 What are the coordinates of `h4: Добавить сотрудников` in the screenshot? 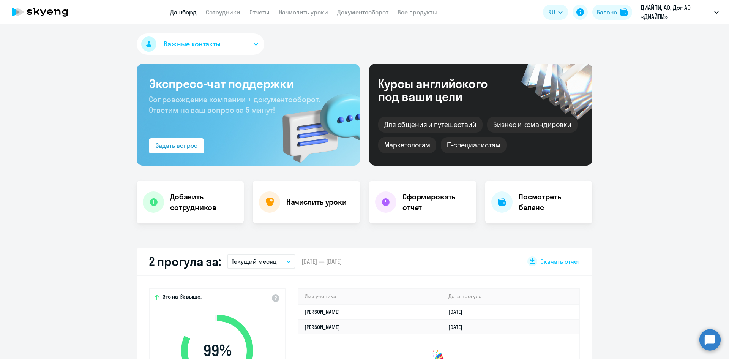 It's located at (204, 202).